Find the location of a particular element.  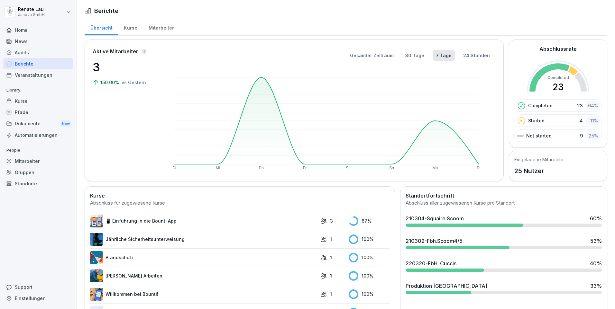

button: 7 Tage is located at coordinates (444, 55).